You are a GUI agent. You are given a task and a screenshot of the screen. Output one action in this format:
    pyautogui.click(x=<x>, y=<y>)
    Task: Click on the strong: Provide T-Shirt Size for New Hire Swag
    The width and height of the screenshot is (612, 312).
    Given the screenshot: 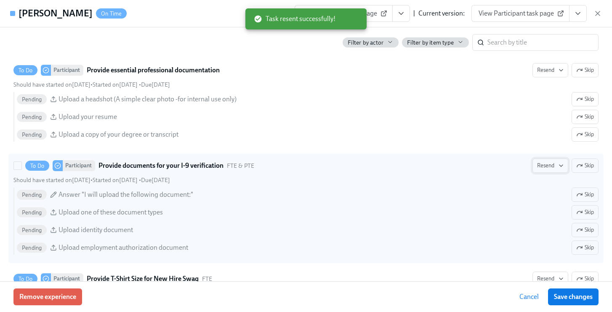 What is the action you would take?
    pyautogui.click(x=143, y=279)
    